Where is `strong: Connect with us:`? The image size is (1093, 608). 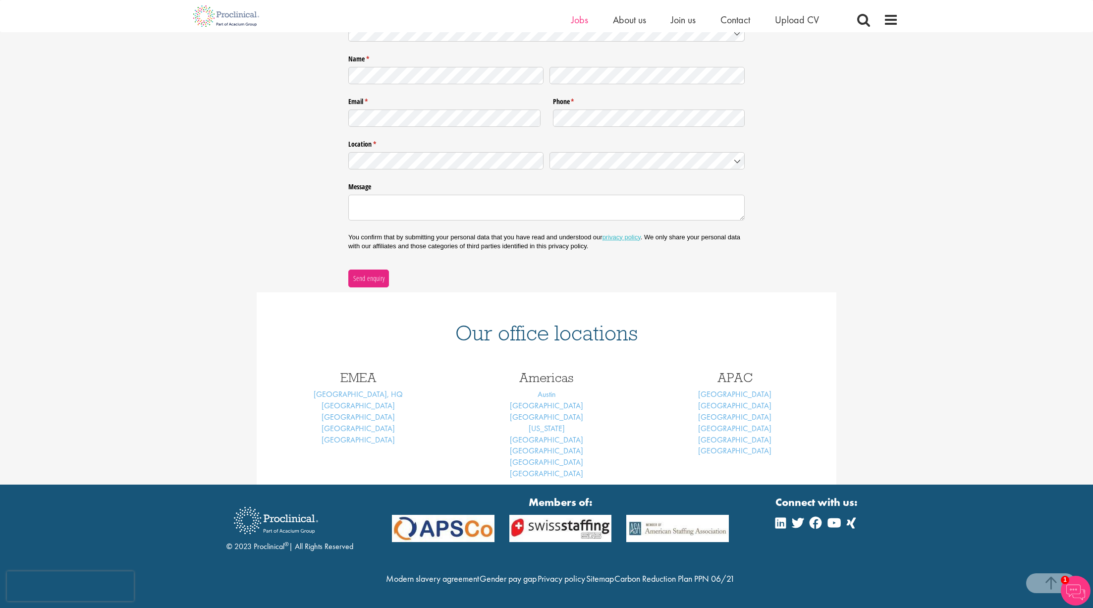
strong: Connect with us: is located at coordinates (817, 502).